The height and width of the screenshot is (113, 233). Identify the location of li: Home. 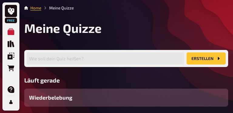
(36, 8).